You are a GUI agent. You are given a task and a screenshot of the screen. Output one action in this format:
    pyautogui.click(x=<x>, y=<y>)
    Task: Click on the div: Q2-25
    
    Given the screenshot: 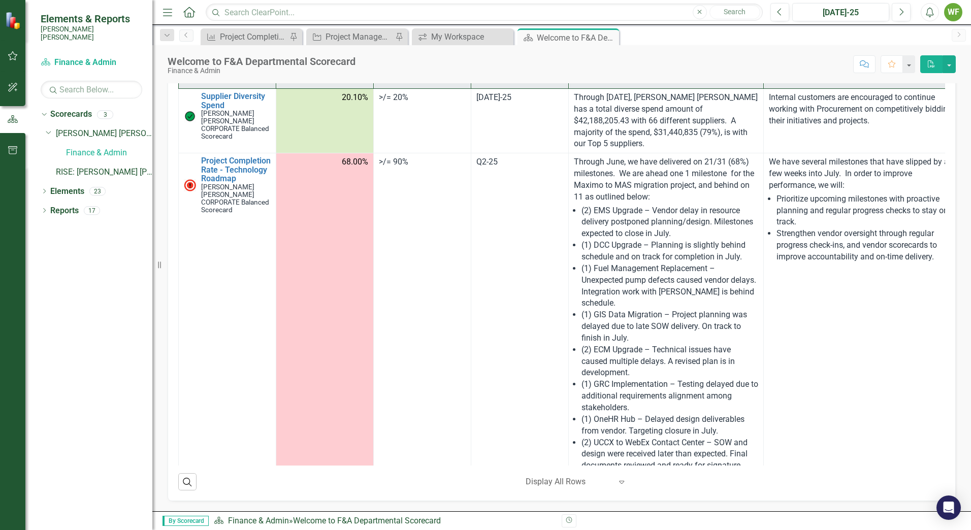 What is the action you would take?
    pyautogui.click(x=520, y=162)
    